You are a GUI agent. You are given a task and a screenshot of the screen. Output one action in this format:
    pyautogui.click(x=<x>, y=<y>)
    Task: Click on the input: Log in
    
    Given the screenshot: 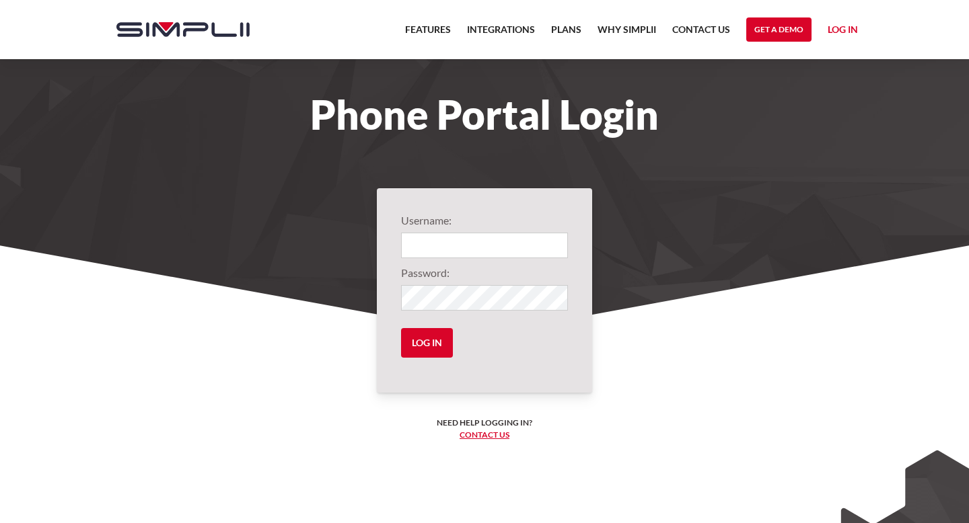 What is the action you would take?
    pyautogui.click(x=427, y=343)
    